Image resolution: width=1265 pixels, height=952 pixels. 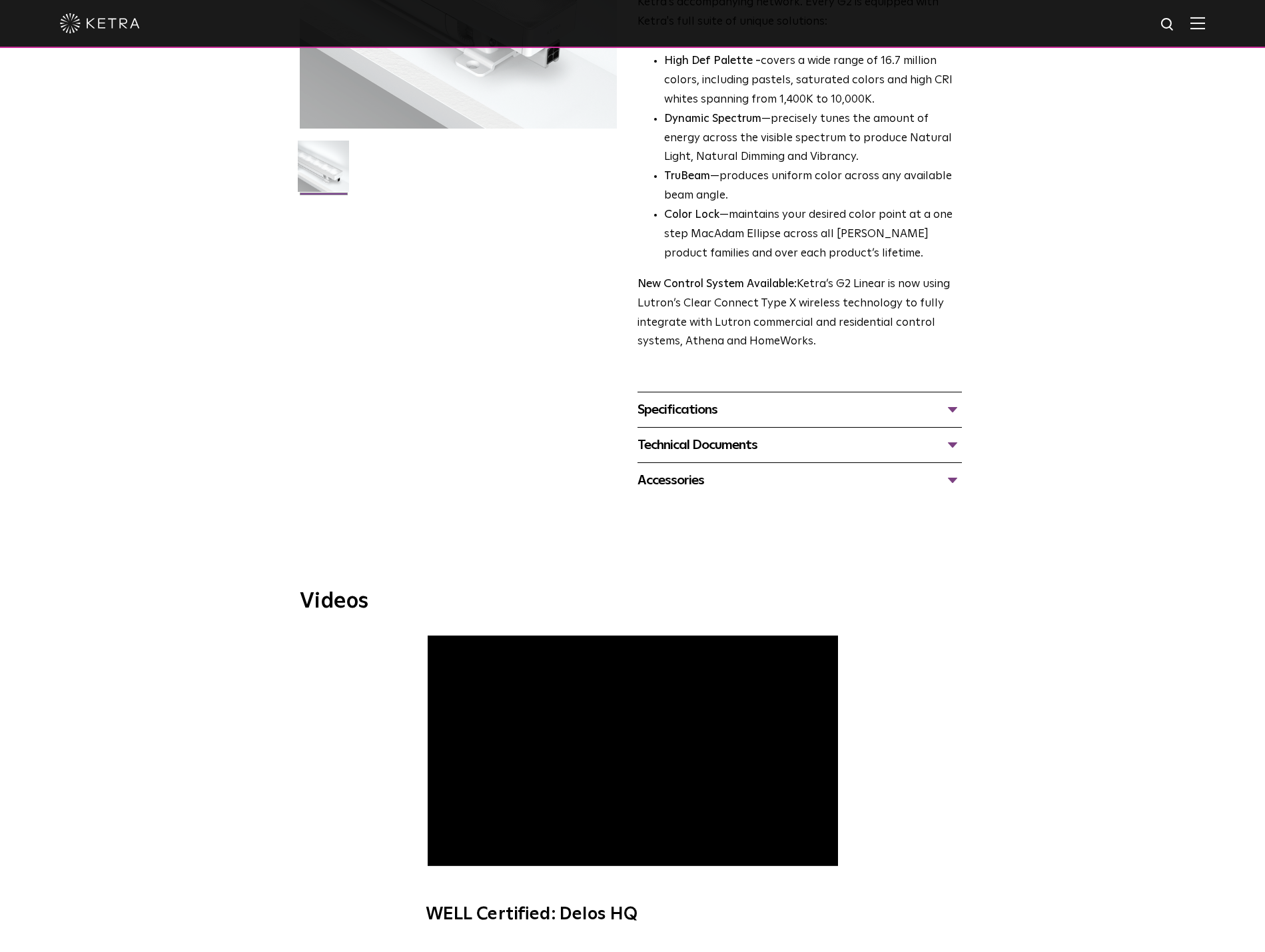 What do you see at coordinates (812, 80) in the screenshot?
I see `p: covers a wide range of 16.7 million colors, including pastels, saturated colors and high CRI whit...` at bounding box center [812, 80].